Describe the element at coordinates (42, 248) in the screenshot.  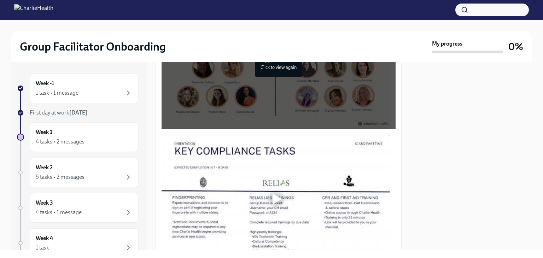
I see `div: 1 task` at that location.